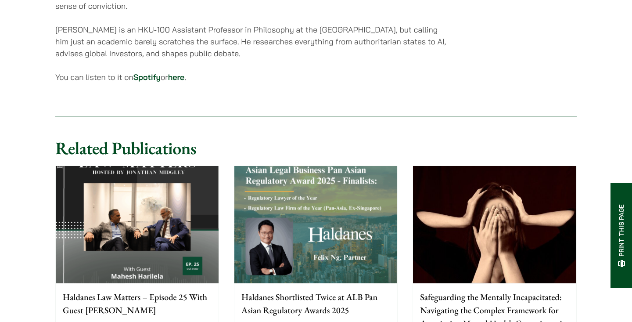 This screenshot has width=632, height=322. I want to click on h2: Related Publications, so click(316, 148).